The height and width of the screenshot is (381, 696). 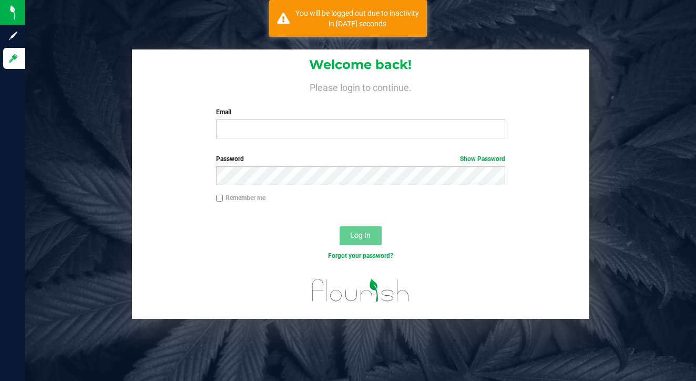 What do you see at coordinates (361, 65) in the screenshot?
I see `h1: Welcome back!` at bounding box center [361, 65].